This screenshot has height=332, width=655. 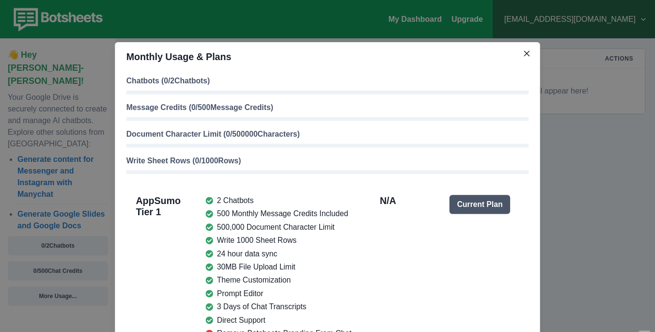 What do you see at coordinates (278, 307) in the screenshot?
I see `li: 3 Days of Chat Transcripts` at bounding box center [278, 307].